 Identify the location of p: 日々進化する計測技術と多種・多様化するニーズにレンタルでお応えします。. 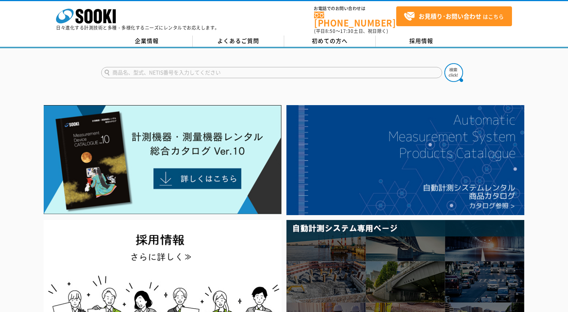
(138, 28).